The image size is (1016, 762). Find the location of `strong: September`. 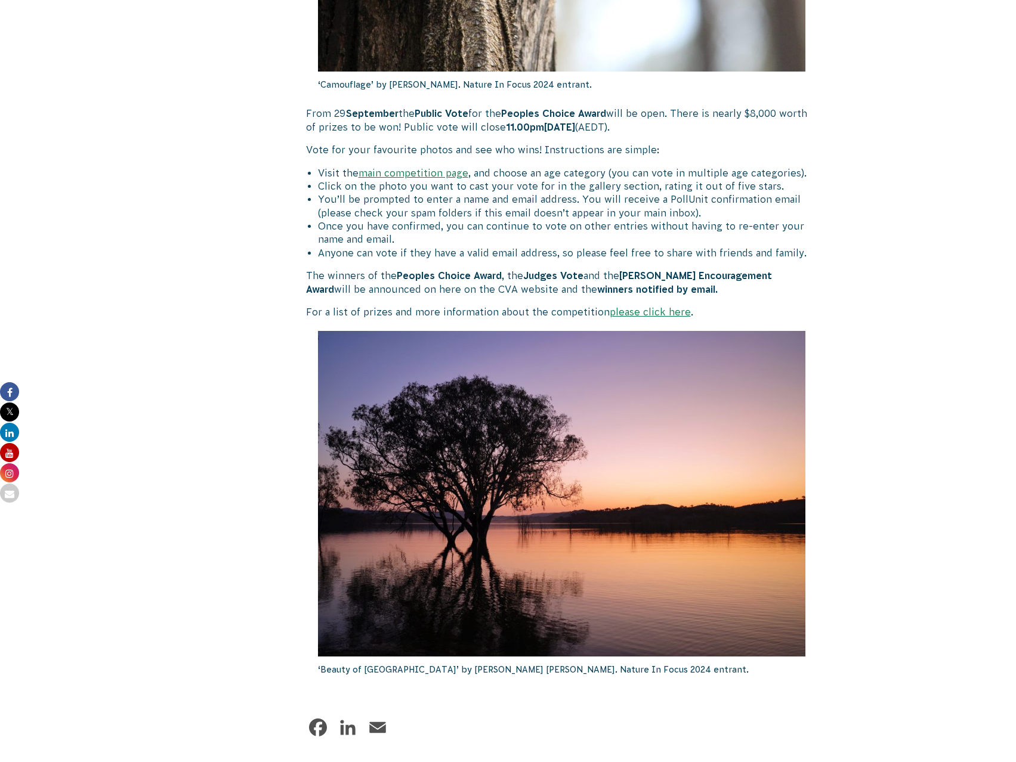

strong: September is located at coordinates (372, 113).